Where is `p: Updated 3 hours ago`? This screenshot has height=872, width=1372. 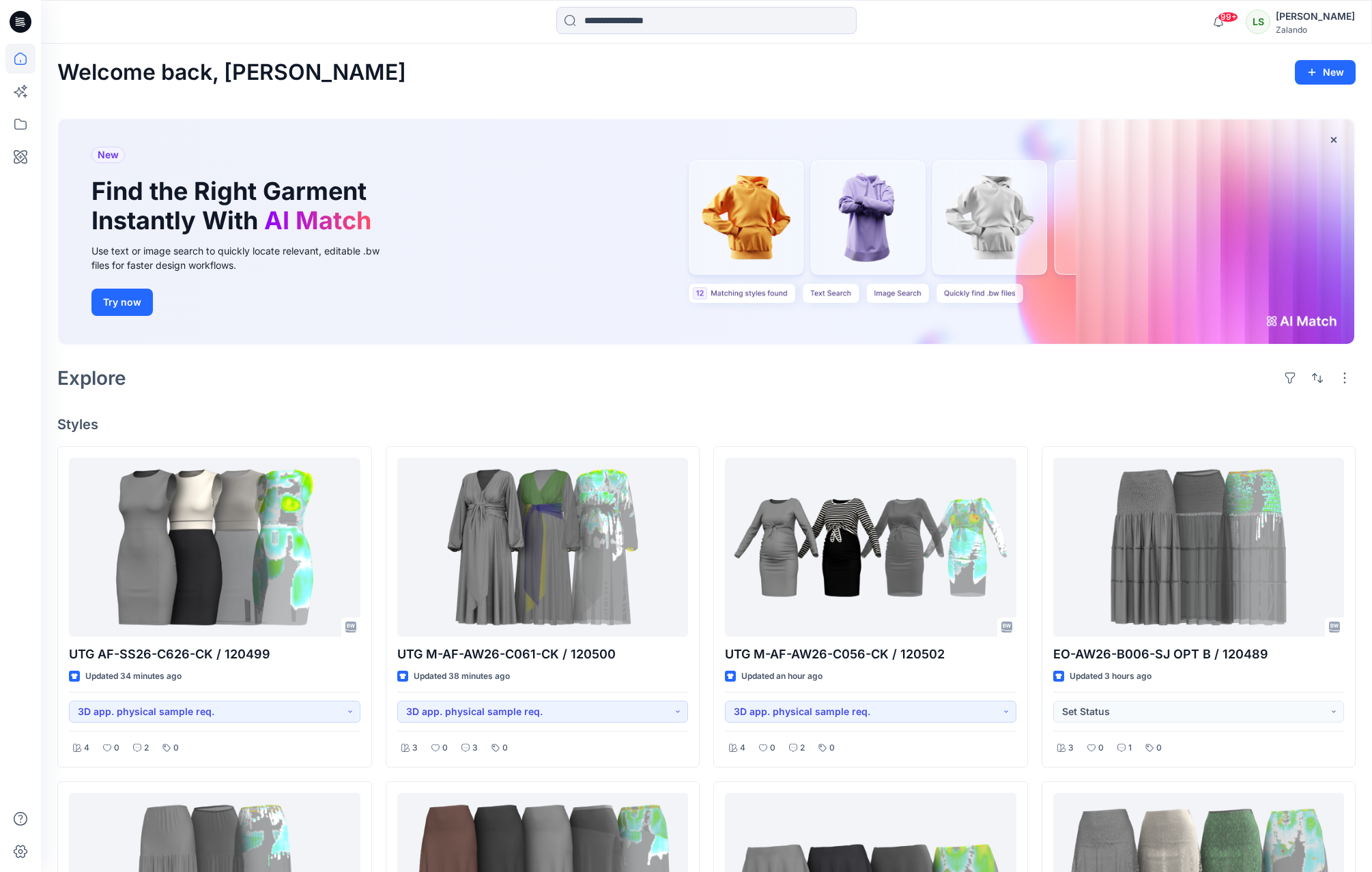 p: Updated 3 hours ago is located at coordinates (1111, 676).